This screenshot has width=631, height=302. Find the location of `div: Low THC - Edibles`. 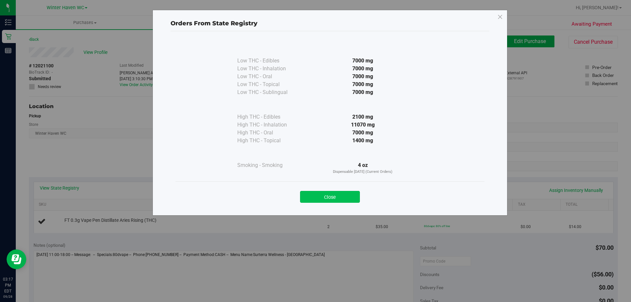

div: Low THC - Edibles is located at coordinates (270, 61).